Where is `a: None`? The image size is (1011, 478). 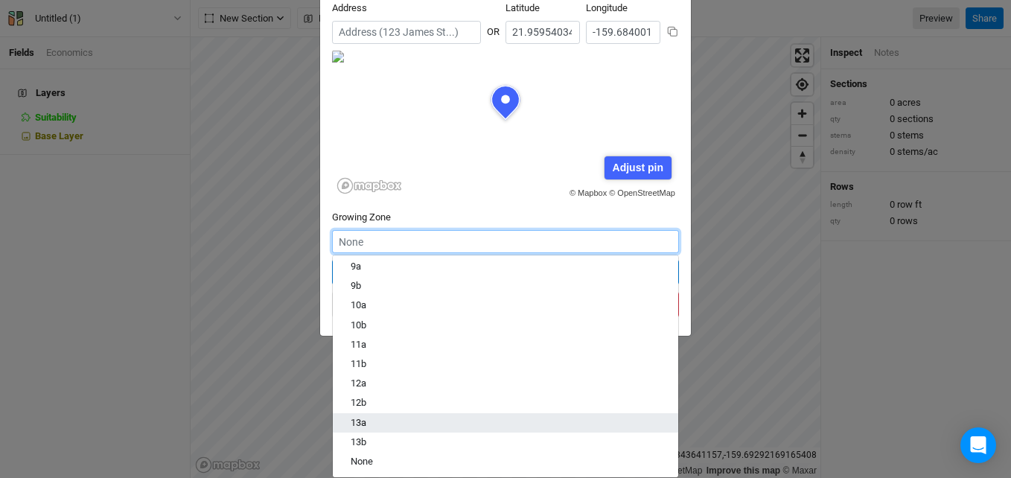 a: None is located at coordinates (505, 461).